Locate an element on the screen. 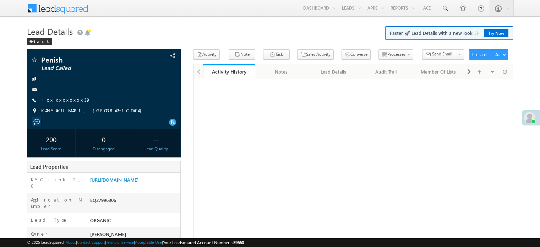 Image resolution: width=540 pixels, height=247 pixels. button: Sales Activity is located at coordinates (315, 54).